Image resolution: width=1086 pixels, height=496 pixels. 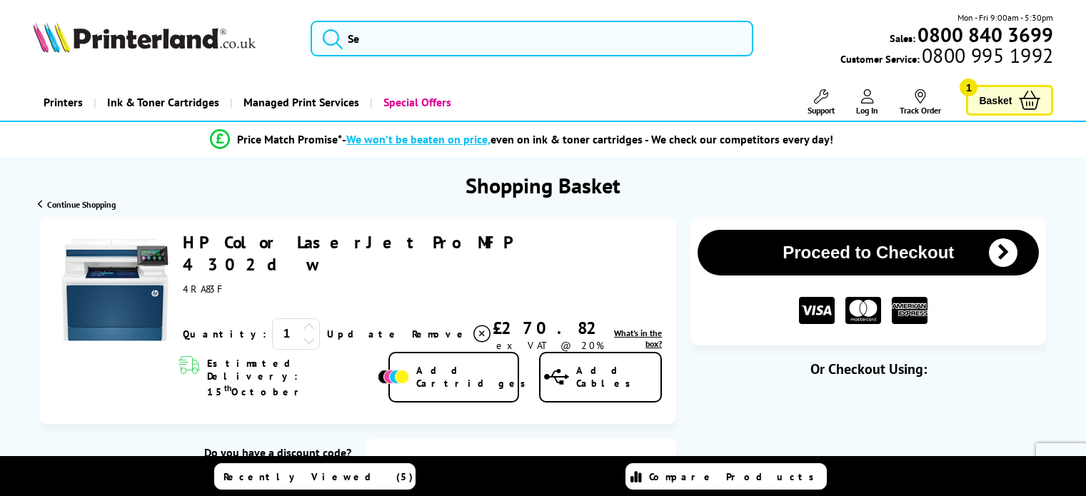 What do you see at coordinates (76, 204) in the screenshot?
I see `a: Continue Shopping` at bounding box center [76, 204].